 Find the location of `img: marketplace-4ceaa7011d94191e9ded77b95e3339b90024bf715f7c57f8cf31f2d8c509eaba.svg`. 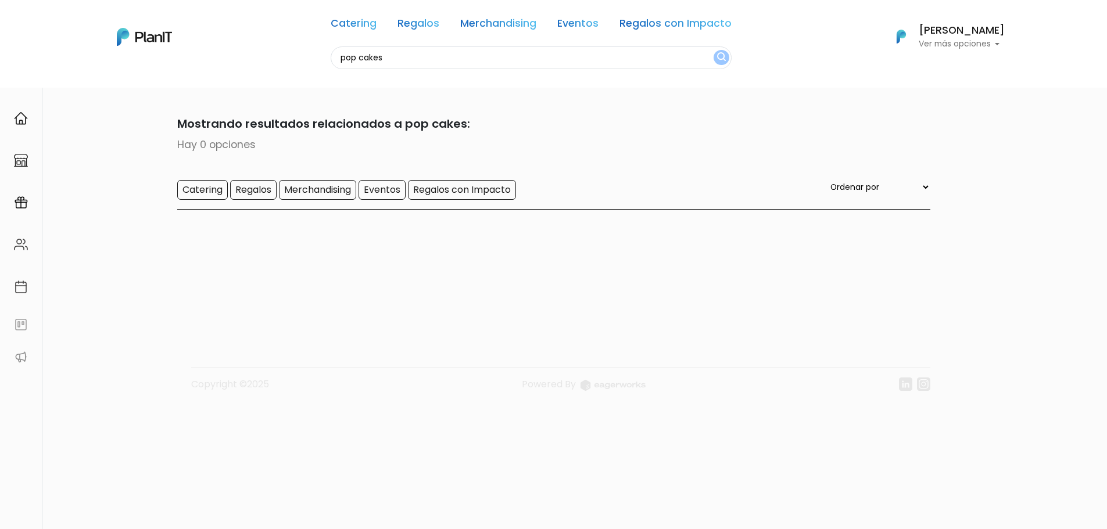

img: marketplace-4ceaa7011d94191e9ded77b95e3339b90024bf715f7c57f8cf31f2d8c509eaba.svg is located at coordinates (21, 160).